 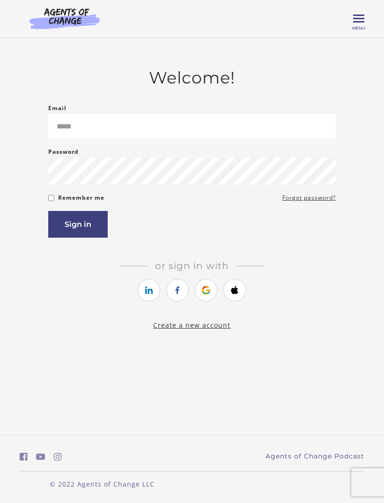 What do you see at coordinates (149, 290) in the screenshot?
I see `a: https://courses.thinkific.com/users/auth/linkedin?ss%5Breferral%5D=&ss%5Buser_return_to%5D=&ss%5B...` at bounding box center [149, 290].